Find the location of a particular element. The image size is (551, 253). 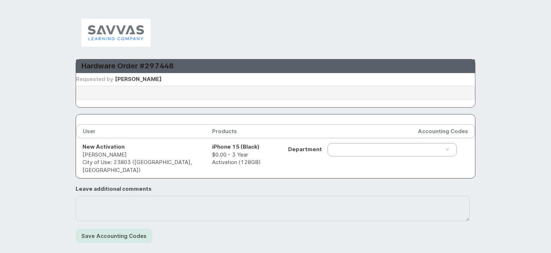

strong: New Activation is located at coordinates (103, 147).